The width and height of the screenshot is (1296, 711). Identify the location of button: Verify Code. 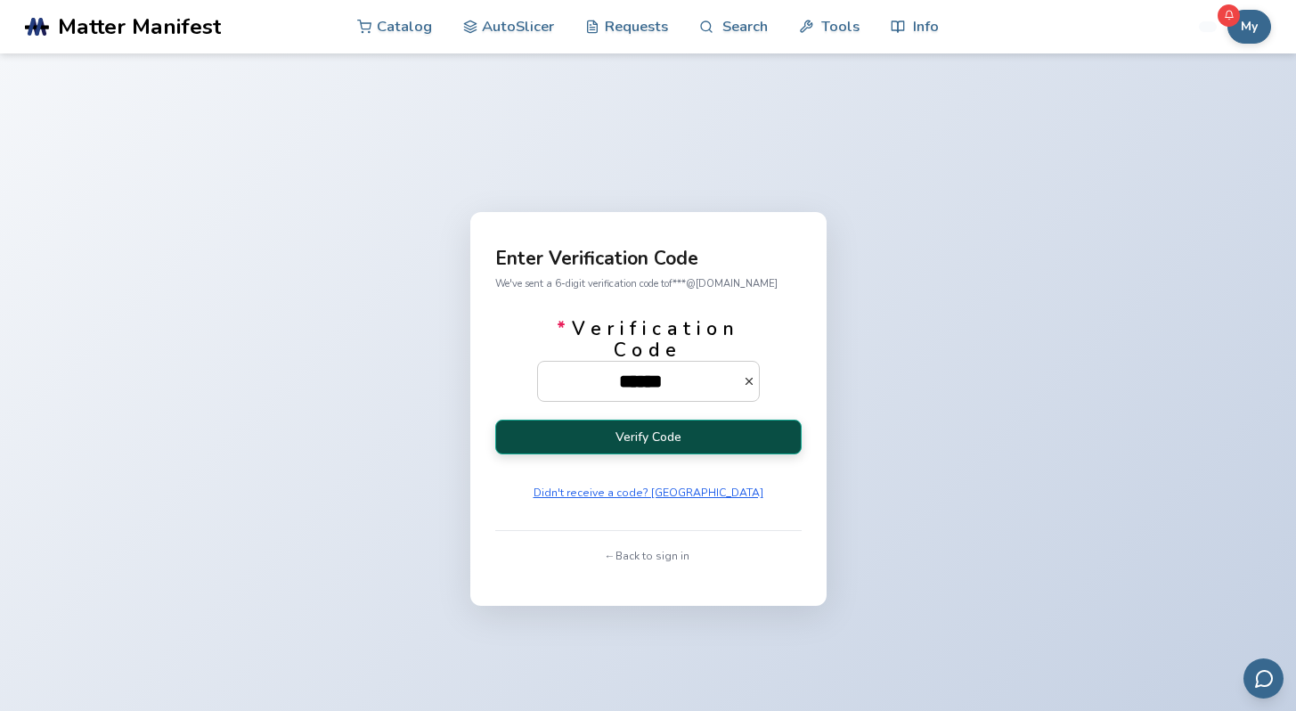
(648, 436).